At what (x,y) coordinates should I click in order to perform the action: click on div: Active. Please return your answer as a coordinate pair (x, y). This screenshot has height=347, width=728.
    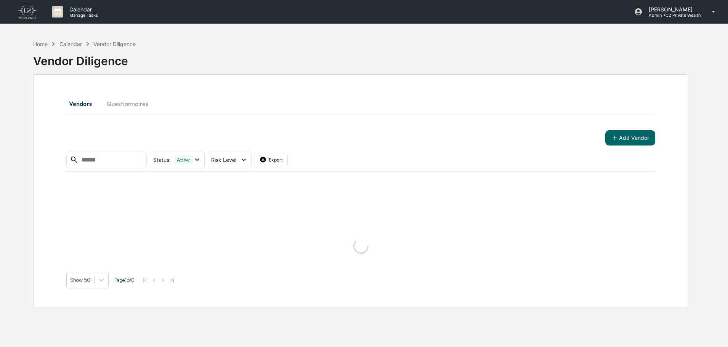
    Looking at the image, I should click on (183, 160).